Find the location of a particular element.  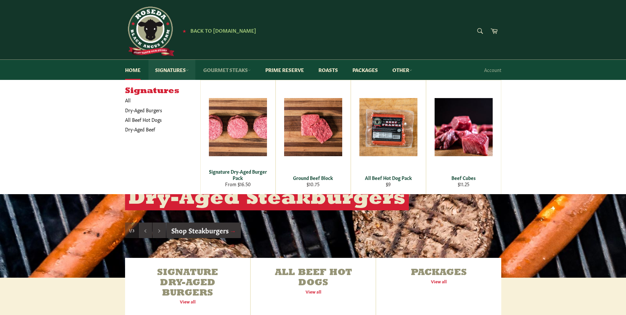

img: Roseda Beef is located at coordinates (150, 31).